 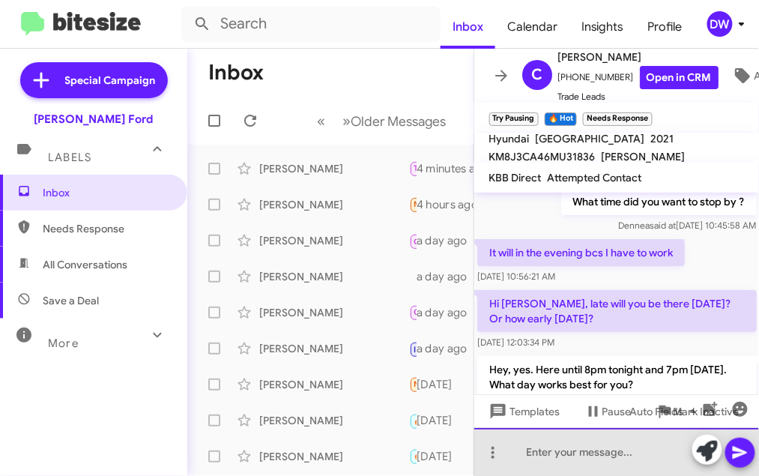 What do you see at coordinates (532, 27) in the screenshot?
I see `a: Calendar` at bounding box center [532, 27].